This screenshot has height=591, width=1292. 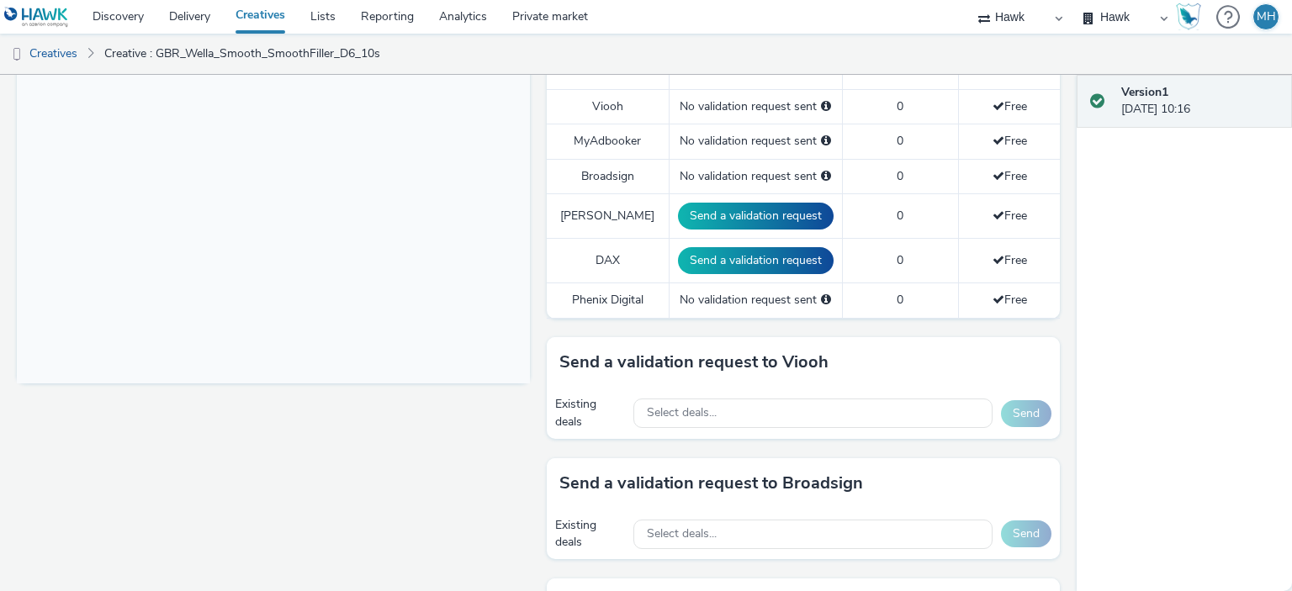 What do you see at coordinates (1145, 92) in the screenshot?
I see `strong: Version 1` at bounding box center [1145, 92].